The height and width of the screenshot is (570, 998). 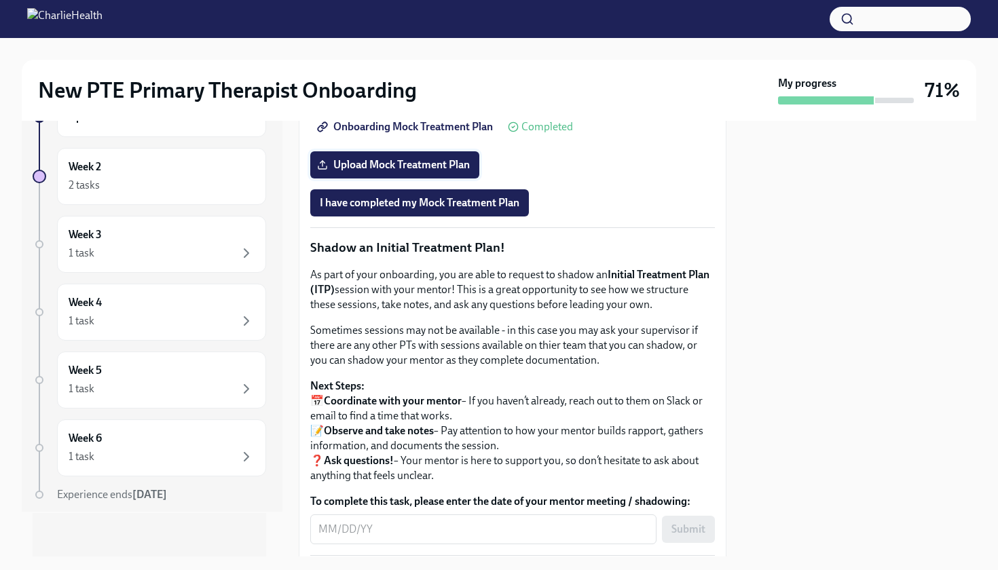 I want to click on a: Week 61 task, so click(x=149, y=448).